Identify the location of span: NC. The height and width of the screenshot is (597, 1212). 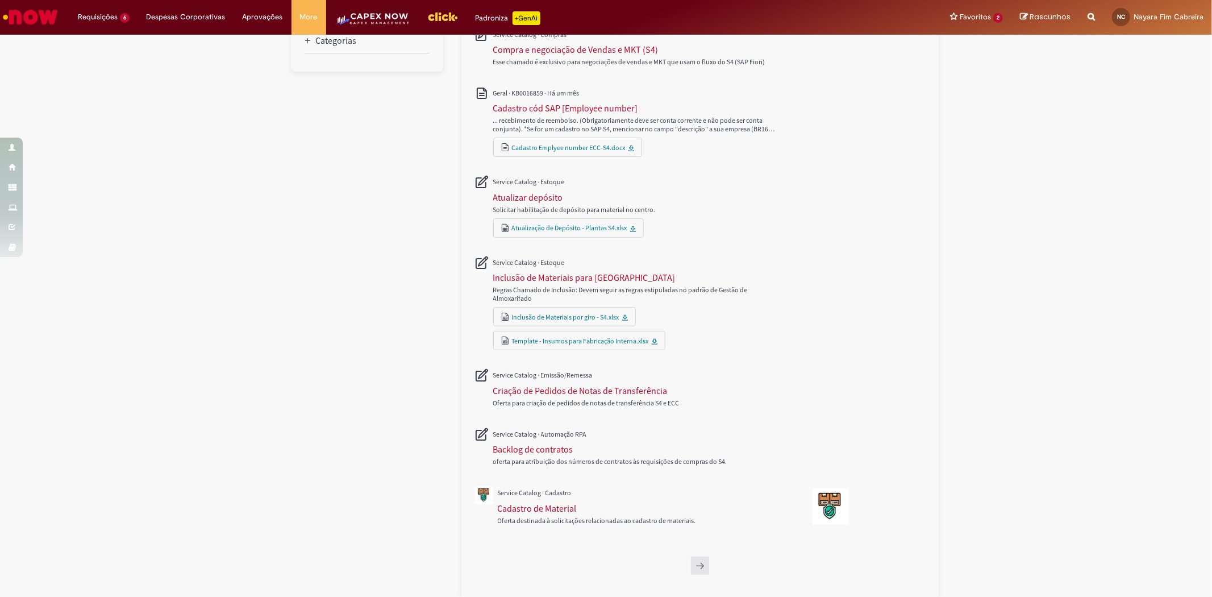
(1121, 16).